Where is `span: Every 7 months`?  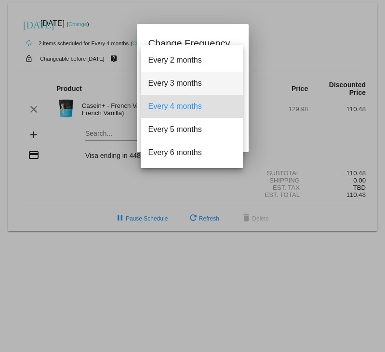
span: Every 7 months is located at coordinates (192, 176).